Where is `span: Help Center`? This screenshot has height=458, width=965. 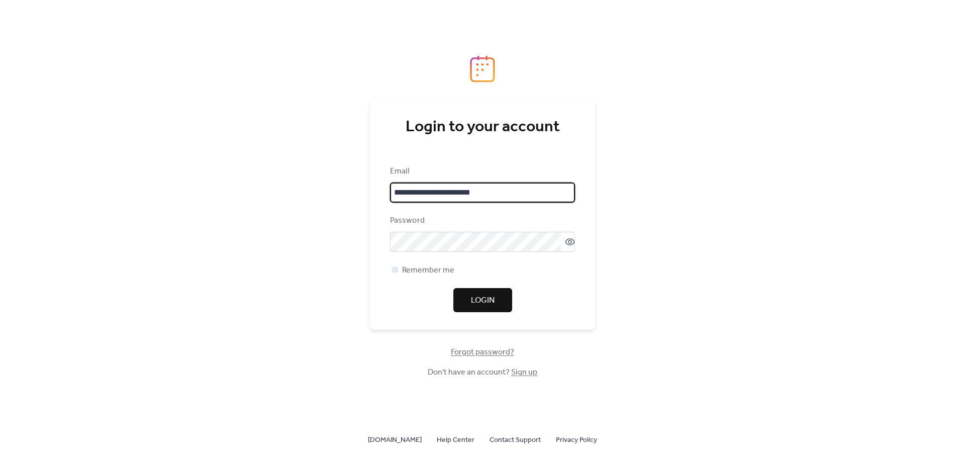 span: Help Center is located at coordinates (455, 440).